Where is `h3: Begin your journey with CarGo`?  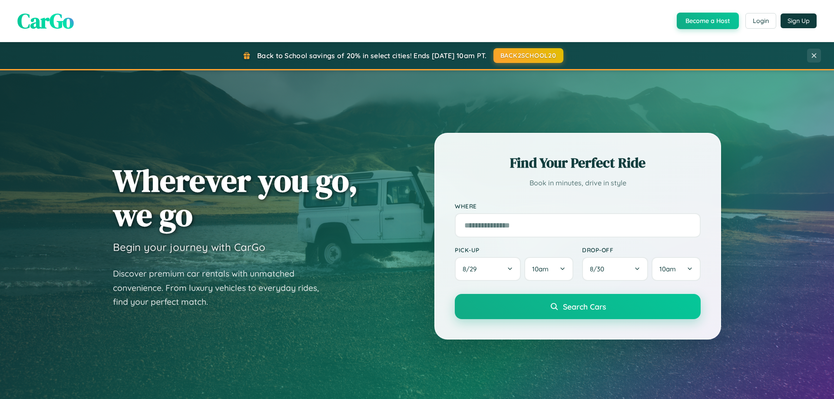
h3: Begin your journey with CarGo is located at coordinates (189, 247).